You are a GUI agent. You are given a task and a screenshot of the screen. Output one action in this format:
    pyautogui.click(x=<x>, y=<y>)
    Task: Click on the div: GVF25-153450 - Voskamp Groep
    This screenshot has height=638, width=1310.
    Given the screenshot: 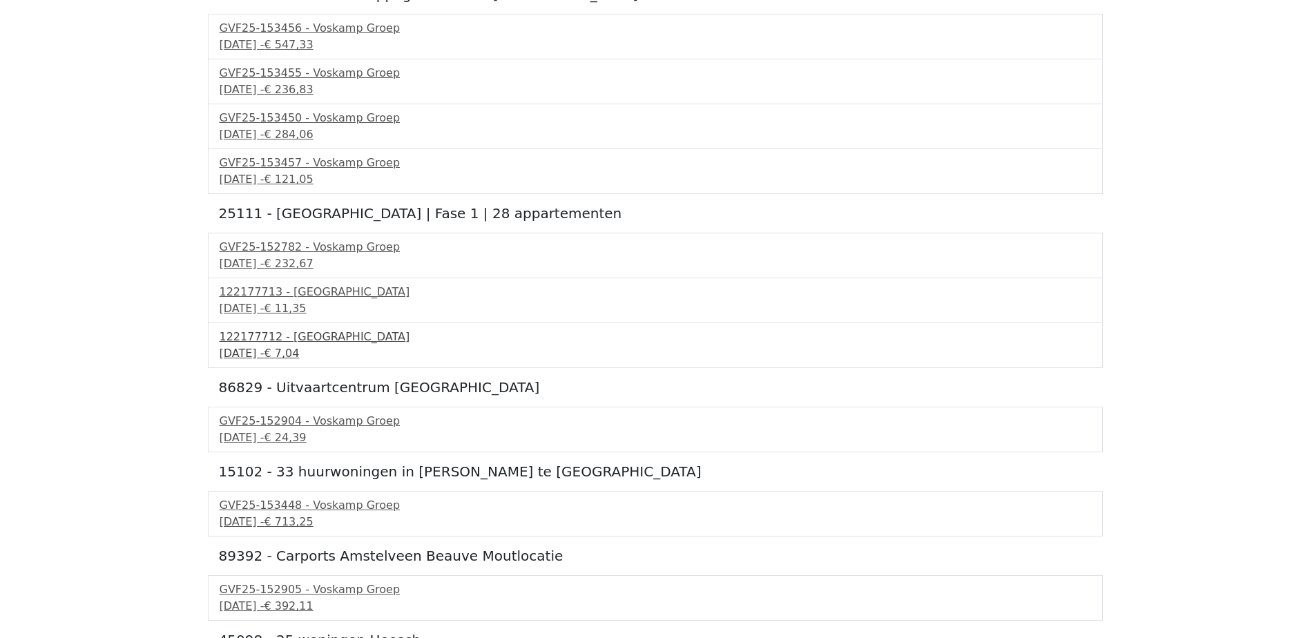 What is the action you would take?
    pyautogui.click(x=656, y=118)
    